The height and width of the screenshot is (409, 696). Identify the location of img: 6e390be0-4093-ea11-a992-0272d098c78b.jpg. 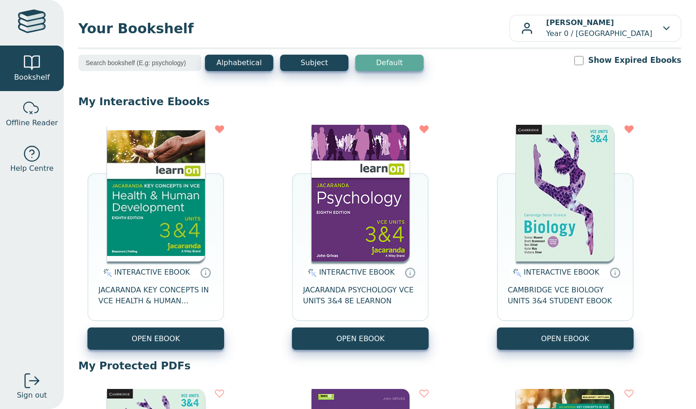
(565, 193).